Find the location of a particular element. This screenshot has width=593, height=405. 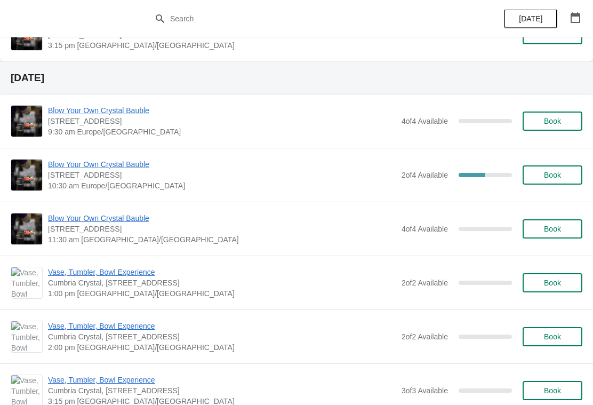

input: Search is located at coordinates (307, 19).